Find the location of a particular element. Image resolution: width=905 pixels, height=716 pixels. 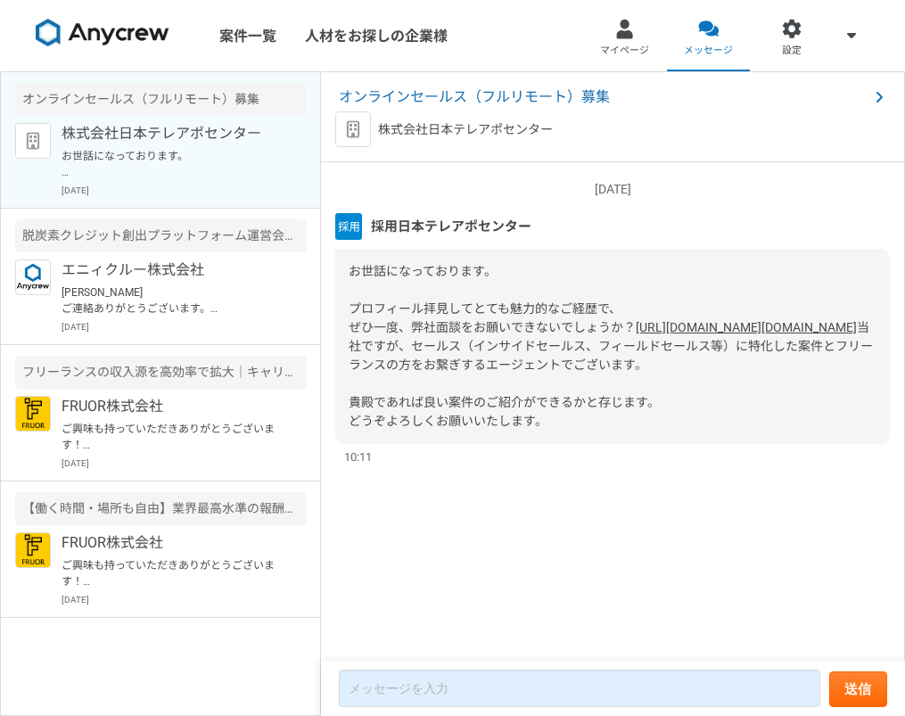

img: unnamed.png is located at coordinates (349, 227).